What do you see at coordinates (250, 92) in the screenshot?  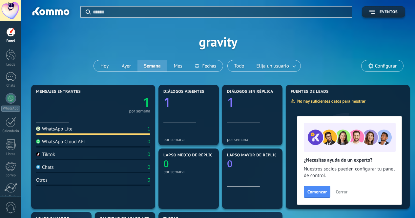 I see `span: Diálogos sin réplica` at bounding box center [250, 92].